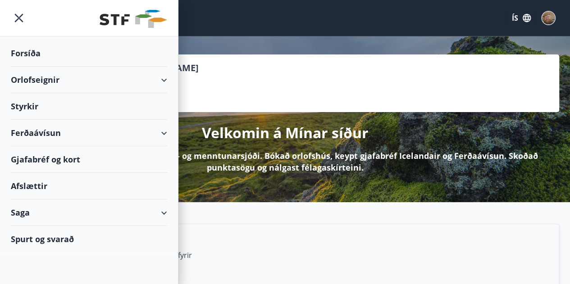  Describe the element at coordinates (89, 80) in the screenshot. I see `div: Orlofseignir` at that location.